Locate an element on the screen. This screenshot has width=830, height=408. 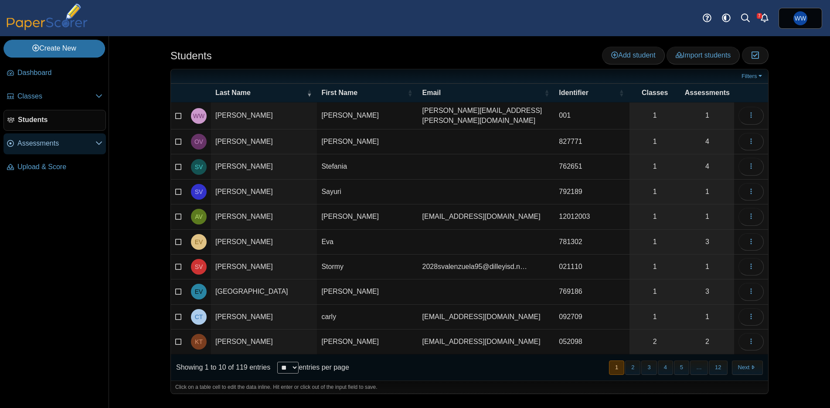
td: carly is located at coordinates (367, 317).